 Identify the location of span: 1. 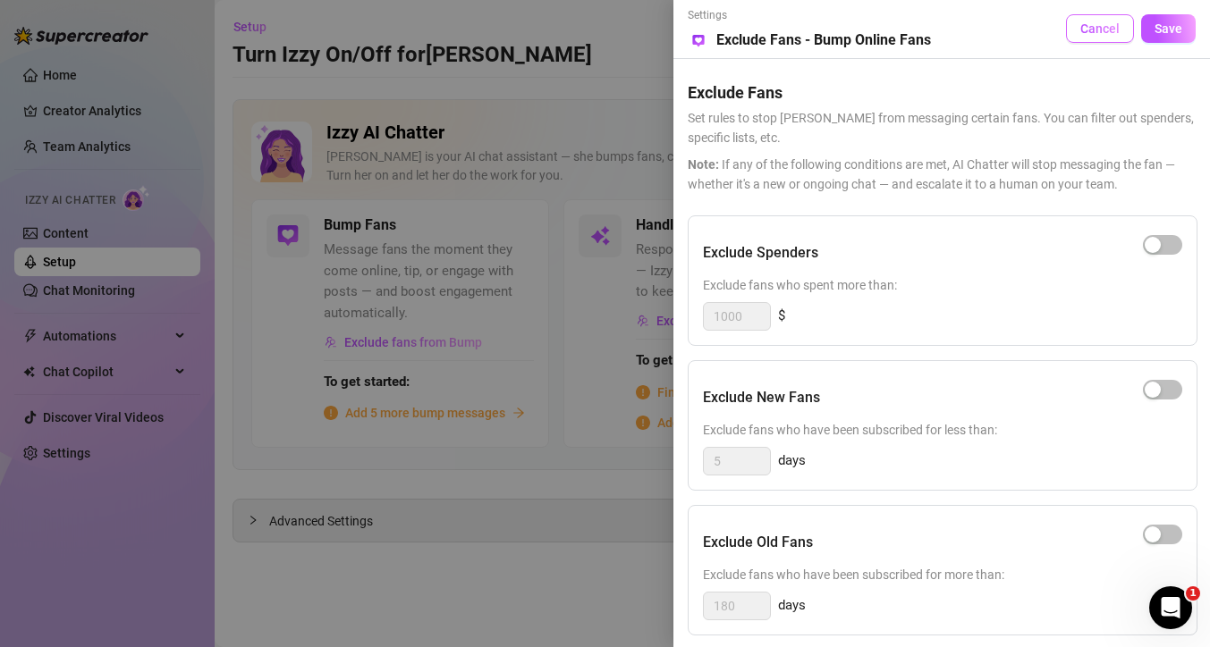
(1193, 594).